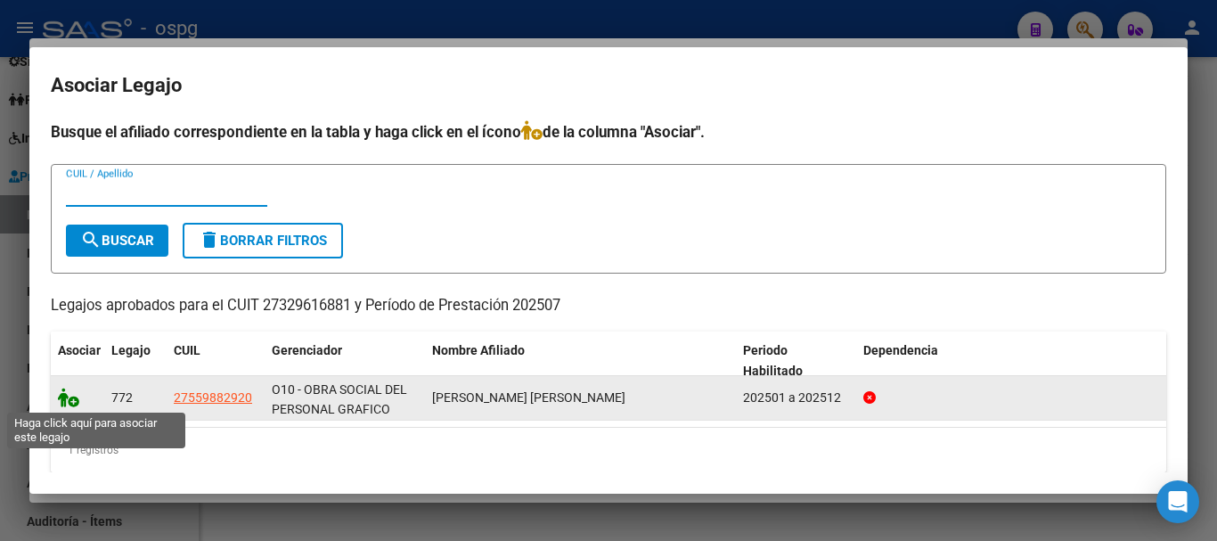 This screenshot has height=541, width=1217. I want to click on span: SANCHEZ TATIANA ARIADNA, so click(528, 397).